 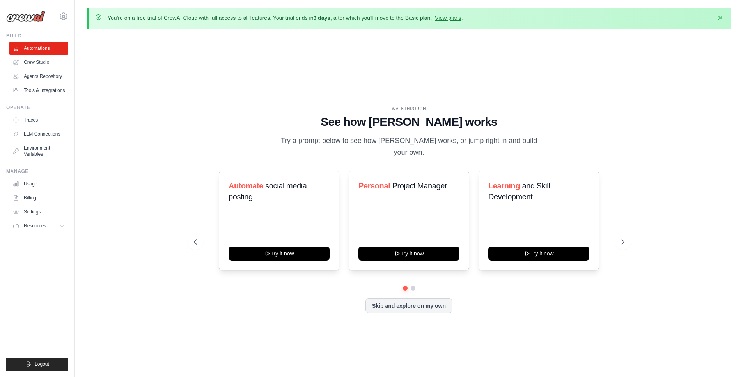 I want to click on span: Logout, so click(x=42, y=365).